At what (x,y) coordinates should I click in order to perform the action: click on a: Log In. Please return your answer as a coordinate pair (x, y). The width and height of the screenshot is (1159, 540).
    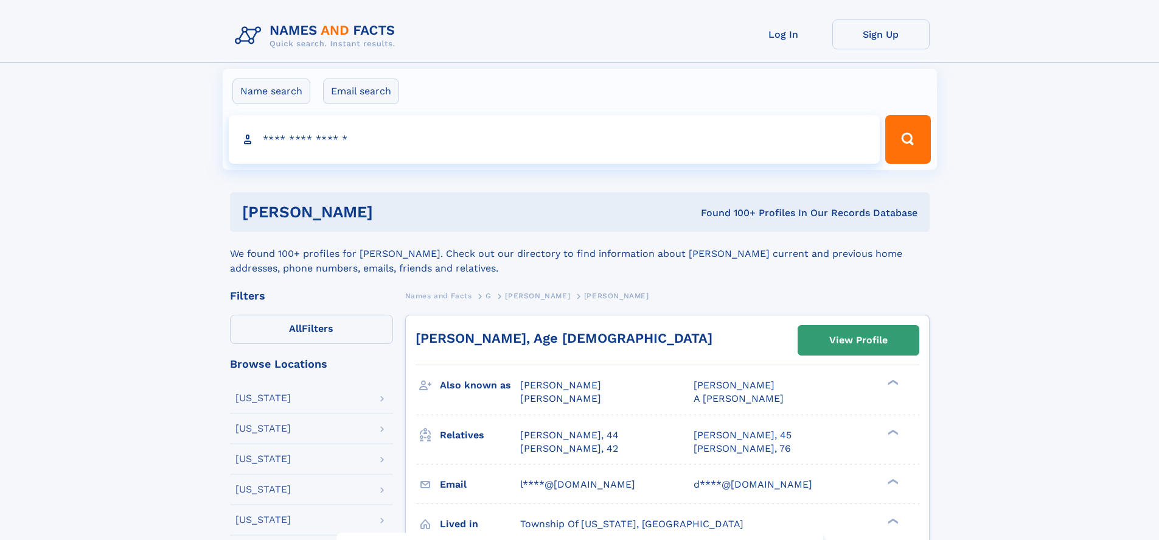
    Looking at the image, I should click on (784, 34).